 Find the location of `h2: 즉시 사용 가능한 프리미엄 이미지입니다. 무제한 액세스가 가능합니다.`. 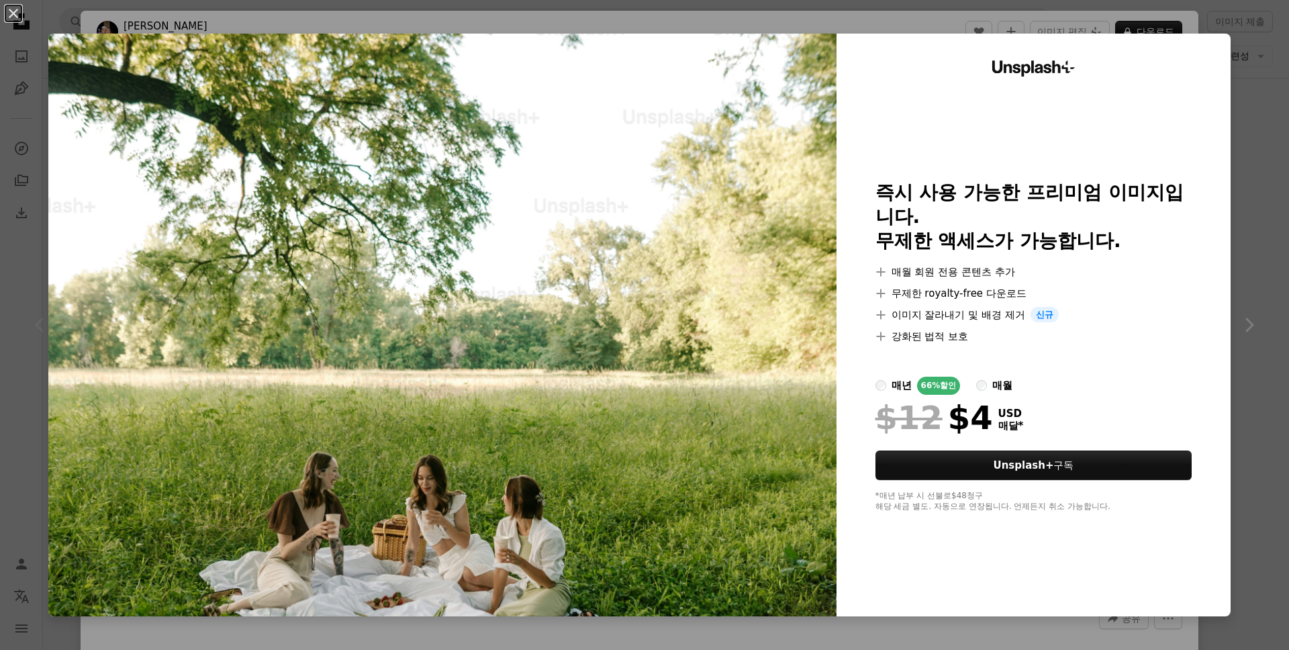

h2: 즉시 사용 가능한 프리미엄 이미지입니다. 무제한 액세스가 가능합니다. is located at coordinates (1034, 217).